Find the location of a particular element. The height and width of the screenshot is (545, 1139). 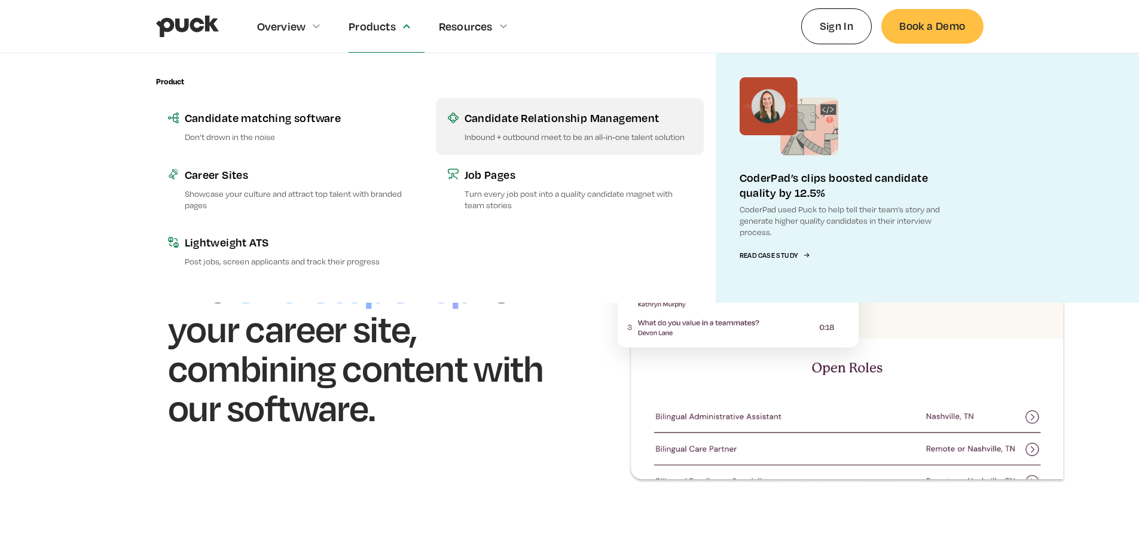

h1: for your career site, combining content with our software. is located at coordinates (356, 347).